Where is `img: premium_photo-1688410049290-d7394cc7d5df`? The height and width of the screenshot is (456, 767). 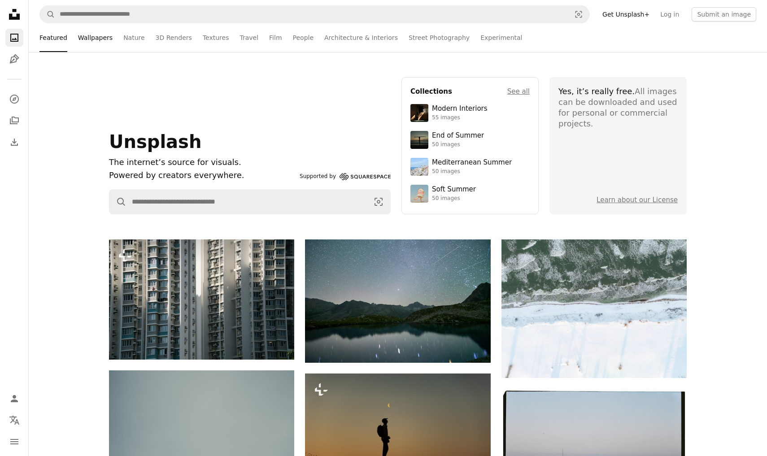
img: premium_photo-1688410049290-d7394cc7d5df is located at coordinates (419, 167).